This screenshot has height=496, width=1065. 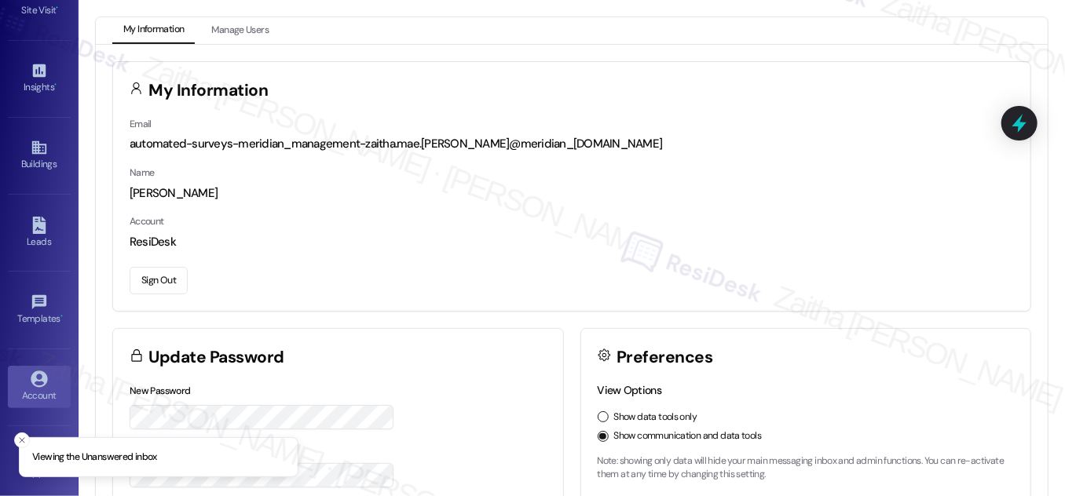 I want to click on button: Close toast, so click(x=22, y=441).